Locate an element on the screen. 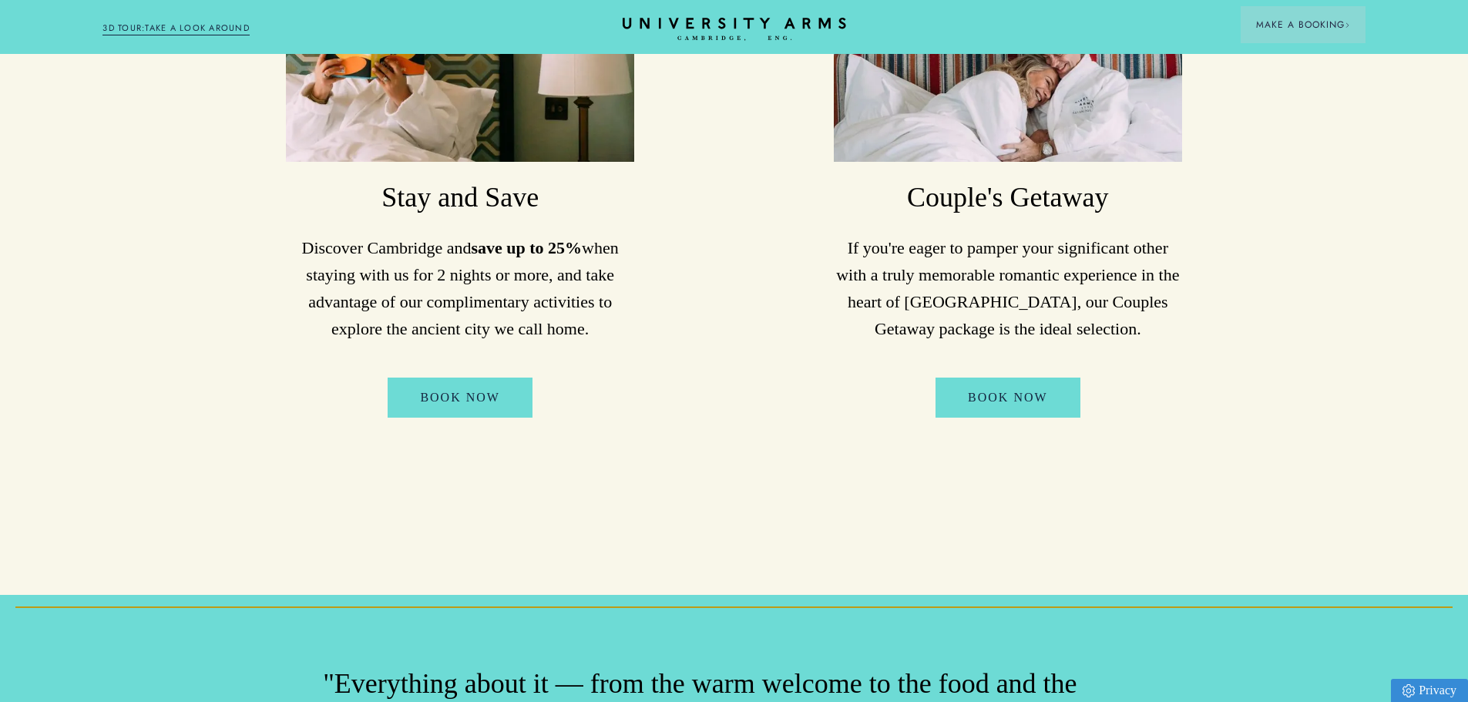  span: Make a Booking is located at coordinates (1303, 25).